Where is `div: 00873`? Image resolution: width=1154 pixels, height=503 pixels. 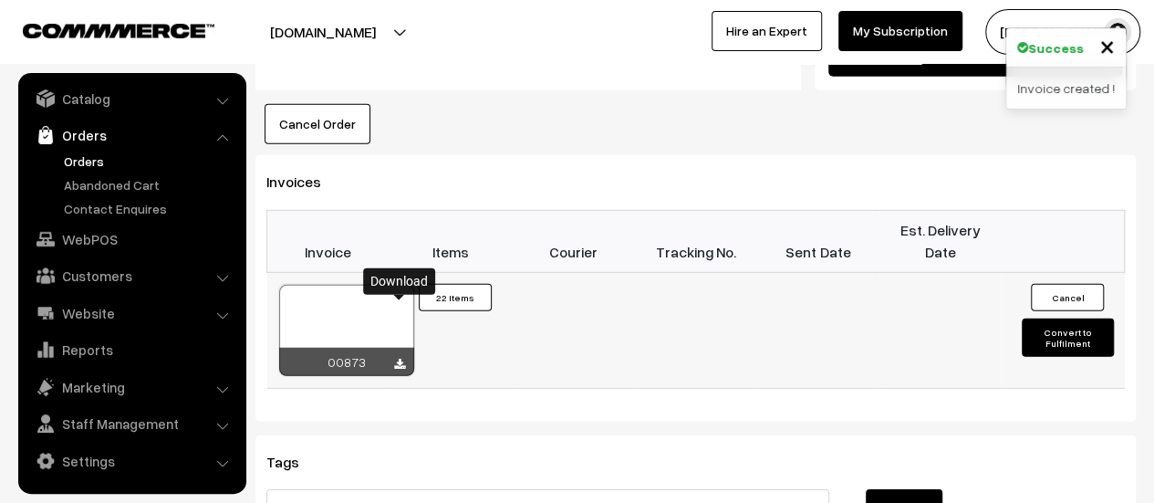 div: 00873 is located at coordinates (347, 361).